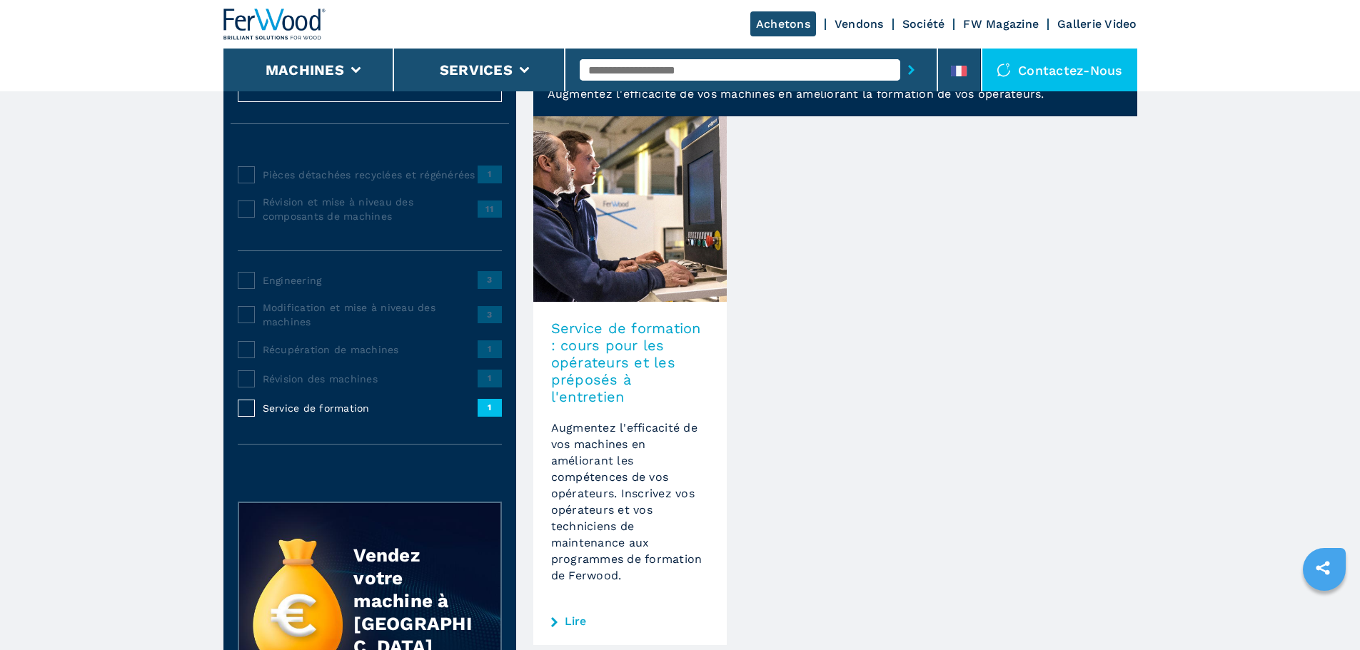 Image resolution: width=1360 pixels, height=650 pixels. What do you see at coordinates (370, 175) in the screenshot?
I see `span: Pièces détachées recyclées et régénérées` at bounding box center [370, 175].